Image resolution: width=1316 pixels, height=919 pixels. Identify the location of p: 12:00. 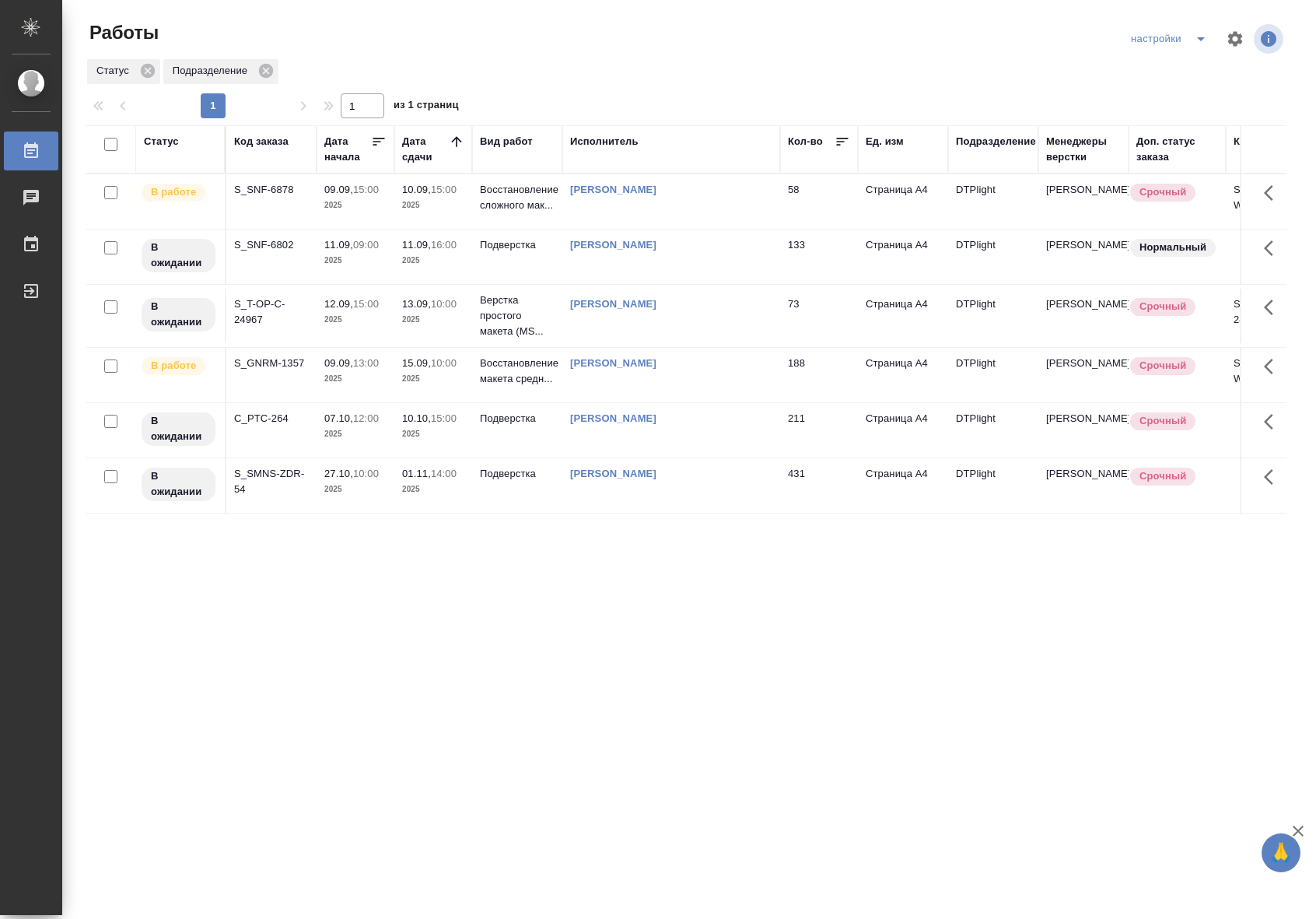
(365, 418).